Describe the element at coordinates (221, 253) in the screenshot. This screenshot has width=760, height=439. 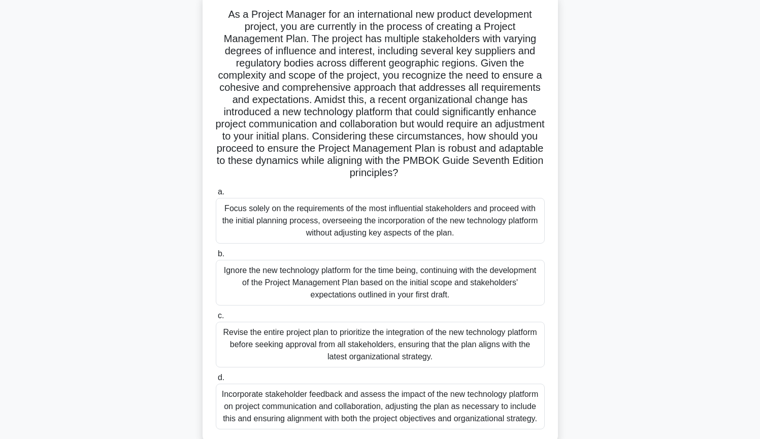
I see `span: b.` at that location.